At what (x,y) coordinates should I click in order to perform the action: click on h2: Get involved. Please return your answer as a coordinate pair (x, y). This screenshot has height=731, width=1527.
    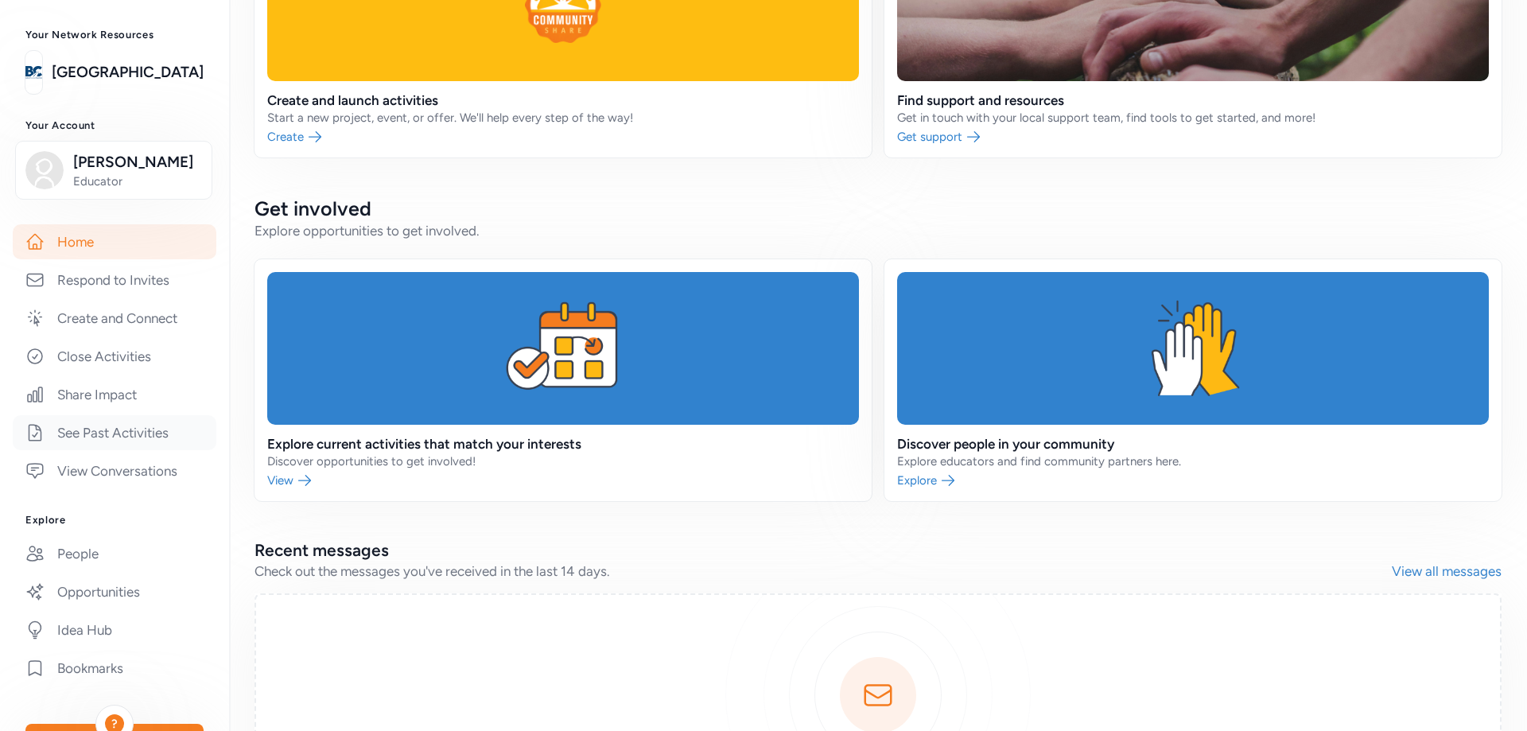
    Looking at the image, I should click on (878, 208).